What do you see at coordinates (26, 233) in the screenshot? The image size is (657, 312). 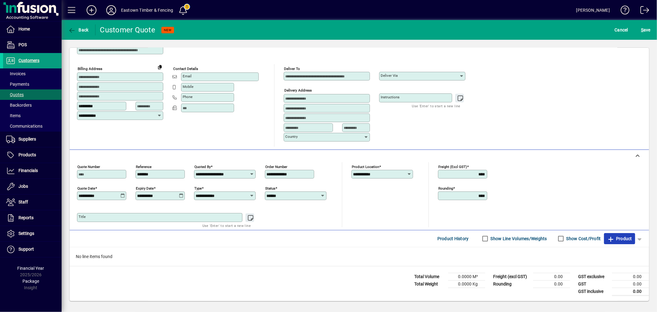 I see `span: Settings` at bounding box center [26, 233].